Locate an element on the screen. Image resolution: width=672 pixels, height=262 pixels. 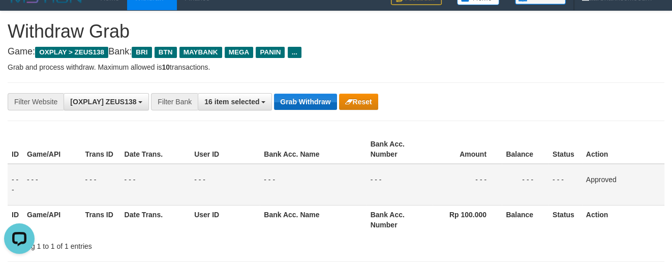
span: MAYBANK is located at coordinates (201, 52).